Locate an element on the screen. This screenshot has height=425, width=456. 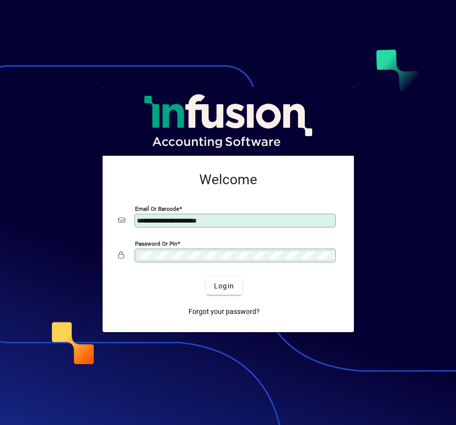
button: Login is located at coordinates (224, 286).